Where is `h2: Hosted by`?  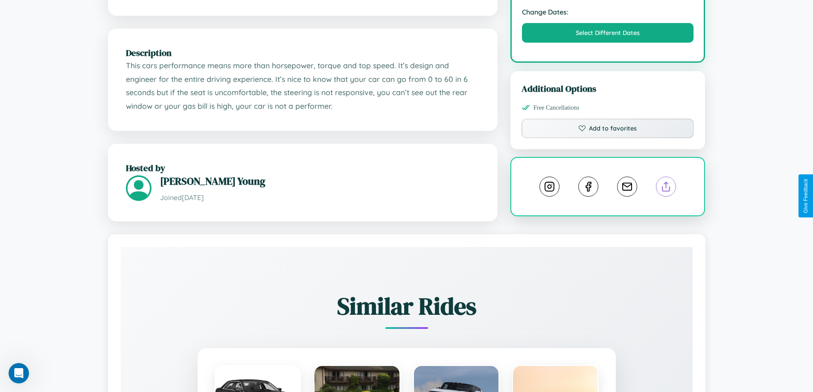 h2: Hosted by is located at coordinates (303, 168).